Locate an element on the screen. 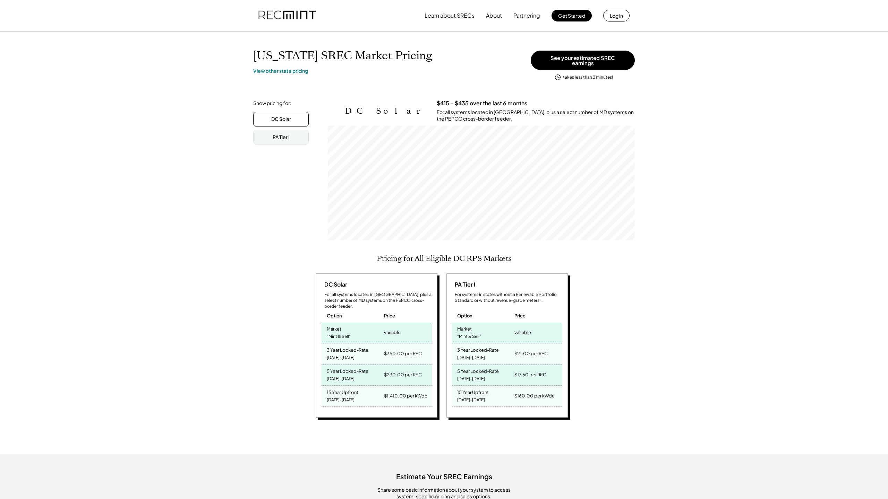 The width and height of the screenshot is (888, 499). div: Estimate Your SREC Earnings is located at coordinates (444, 475).